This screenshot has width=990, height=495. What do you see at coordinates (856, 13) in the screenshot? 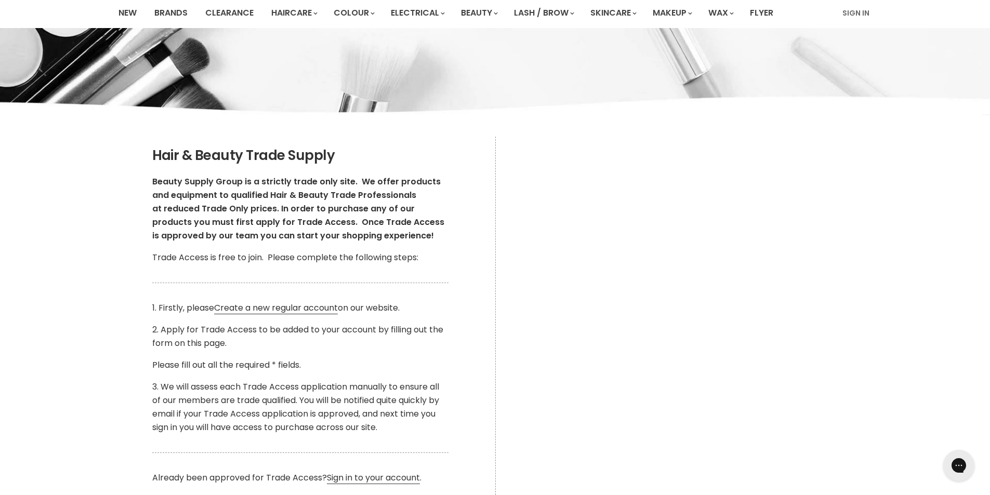
I see `a: Sign In` at bounding box center [856, 13].